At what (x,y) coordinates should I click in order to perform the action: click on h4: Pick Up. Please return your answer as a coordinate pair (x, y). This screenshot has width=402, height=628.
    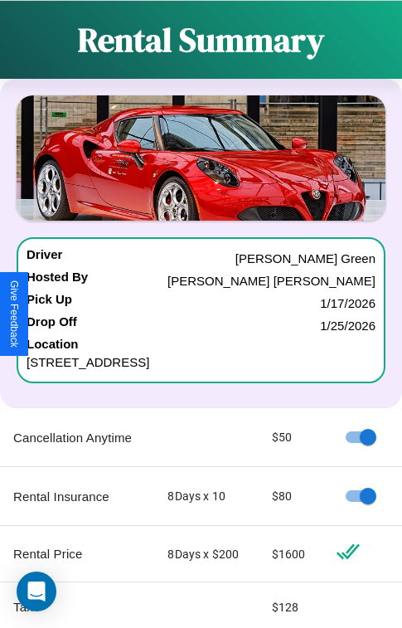
    Looking at the image, I should click on (49, 303).